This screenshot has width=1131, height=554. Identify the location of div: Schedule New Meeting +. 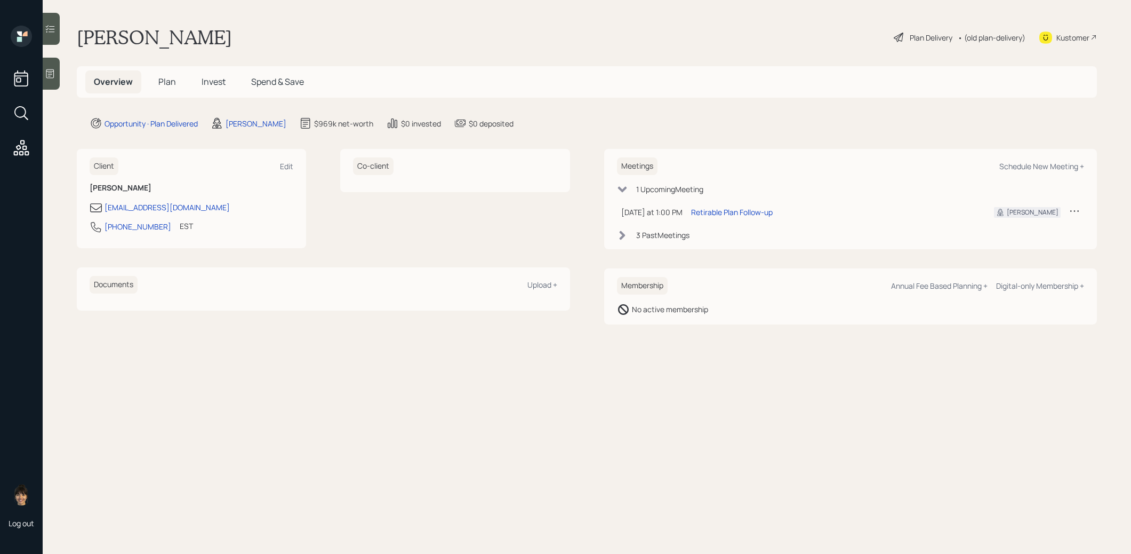
(1042, 166).